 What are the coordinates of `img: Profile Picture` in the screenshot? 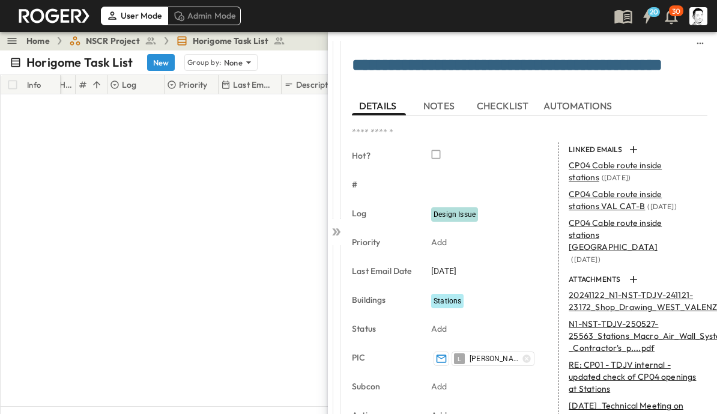 It's located at (698, 16).